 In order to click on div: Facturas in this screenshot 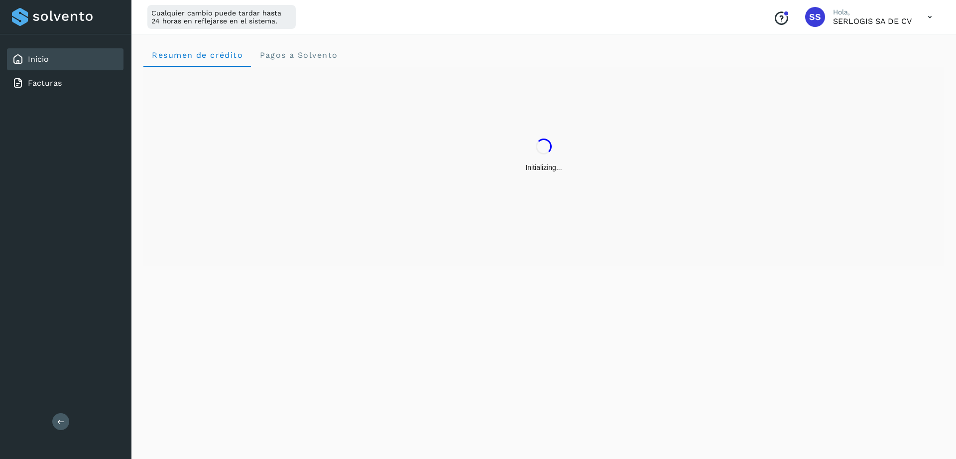, I will do `click(65, 83)`.